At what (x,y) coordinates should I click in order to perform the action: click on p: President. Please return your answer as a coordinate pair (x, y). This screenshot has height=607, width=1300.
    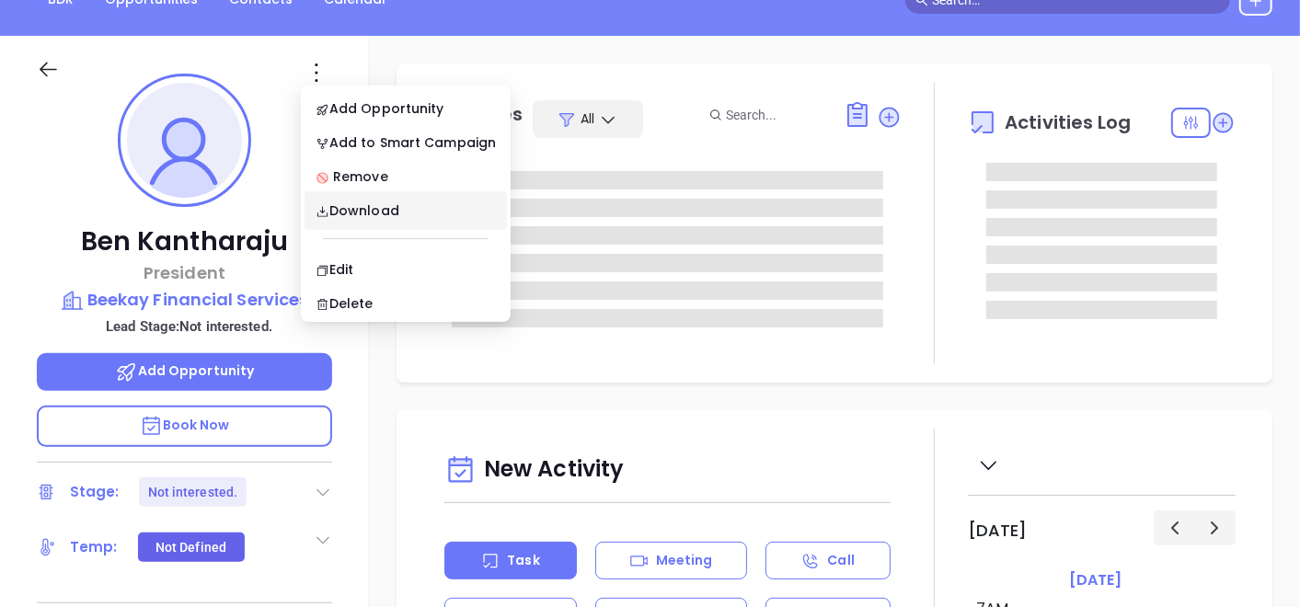
    Looking at the image, I should click on (184, 272).